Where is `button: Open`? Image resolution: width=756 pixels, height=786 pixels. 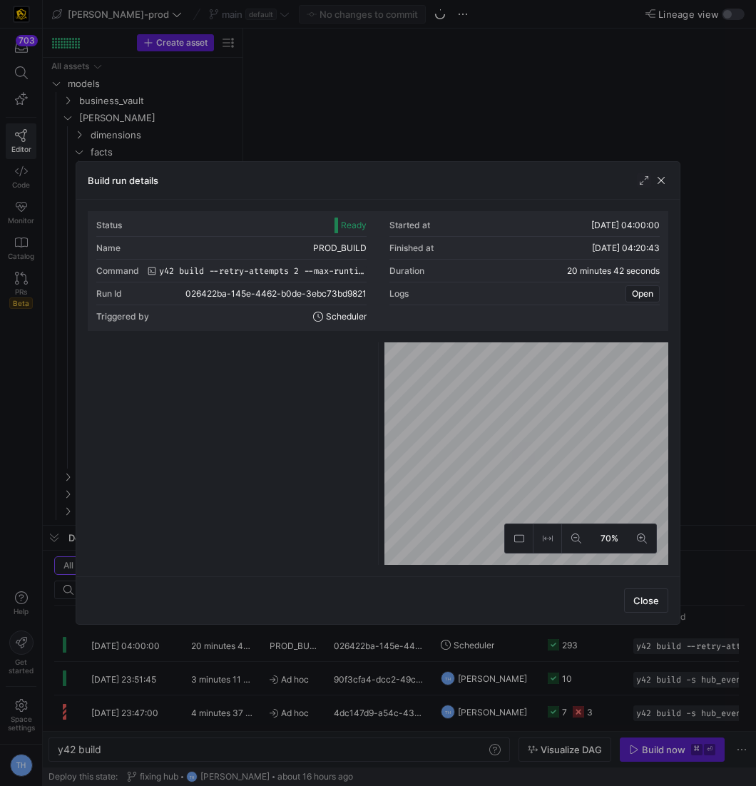
button: Open is located at coordinates (643, 294).